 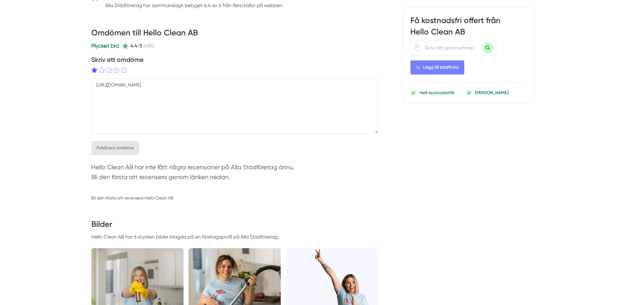 What do you see at coordinates (132, 198) in the screenshot?
I see `p: Bli den första att recensera Hello Clean AB` at bounding box center [132, 198].